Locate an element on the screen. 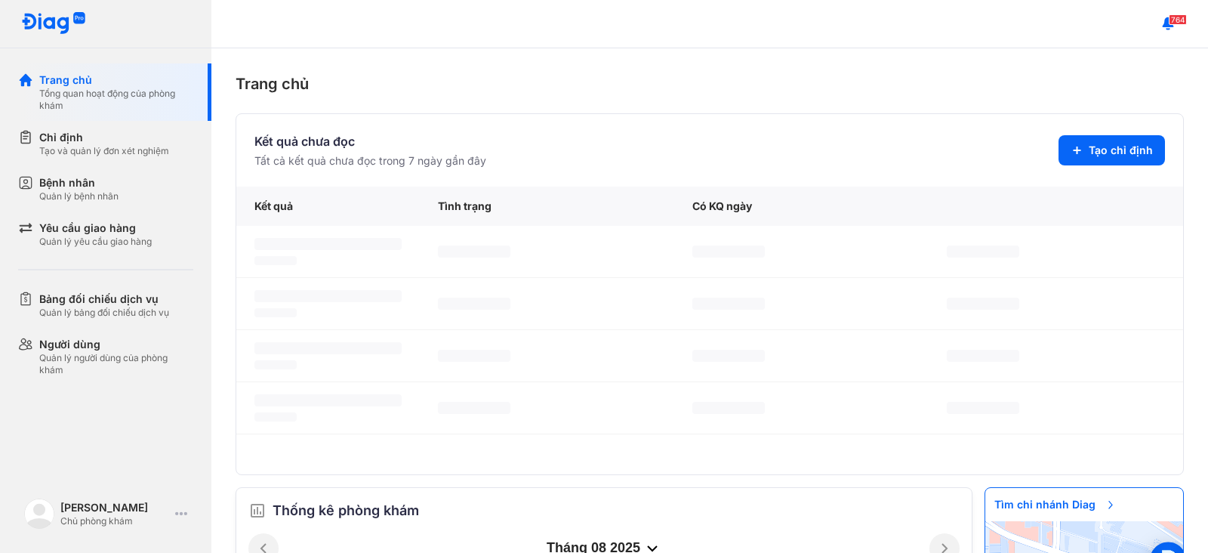 Image resolution: width=1208 pixels, height=553 pixels. div: Bảng đối chiếu dịch vụ is located at coordinates (104, 299).